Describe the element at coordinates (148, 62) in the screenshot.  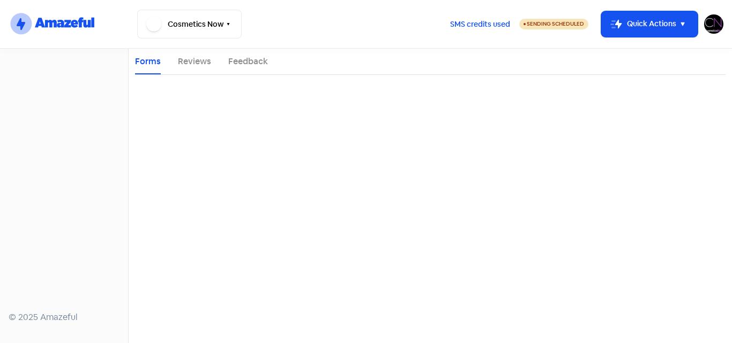
I see `a: Forms` at that location.